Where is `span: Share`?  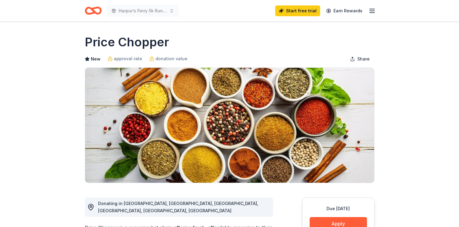
span: Share is located at coordinates (363, 59).